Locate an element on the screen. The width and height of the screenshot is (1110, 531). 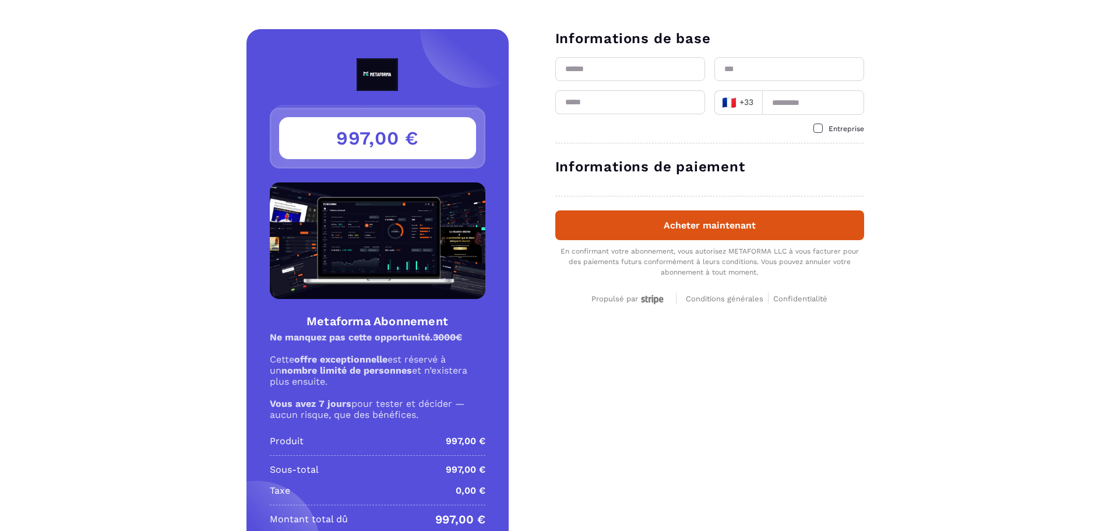
p: 0,00 € is located at coordinates (470, 491).